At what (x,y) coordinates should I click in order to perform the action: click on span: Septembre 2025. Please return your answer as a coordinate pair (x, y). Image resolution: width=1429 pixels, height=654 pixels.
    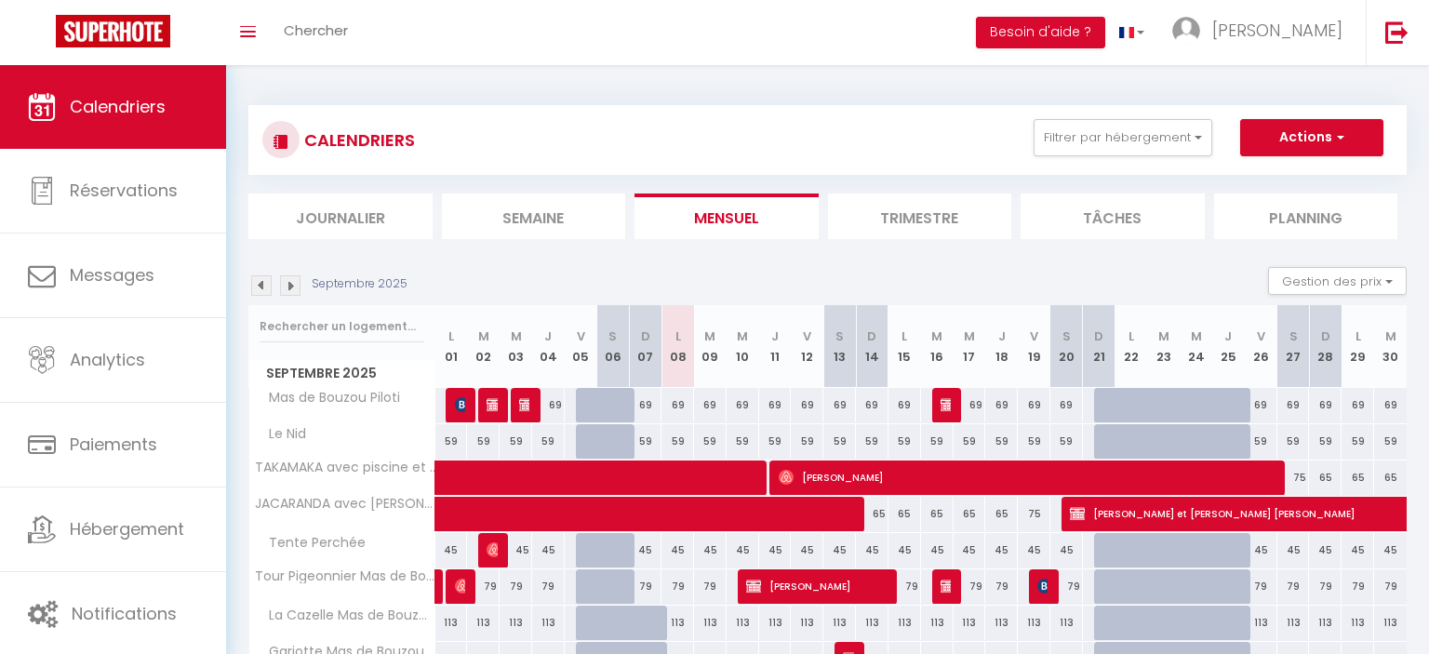
    Looking at the image, I should click on (341, 373).